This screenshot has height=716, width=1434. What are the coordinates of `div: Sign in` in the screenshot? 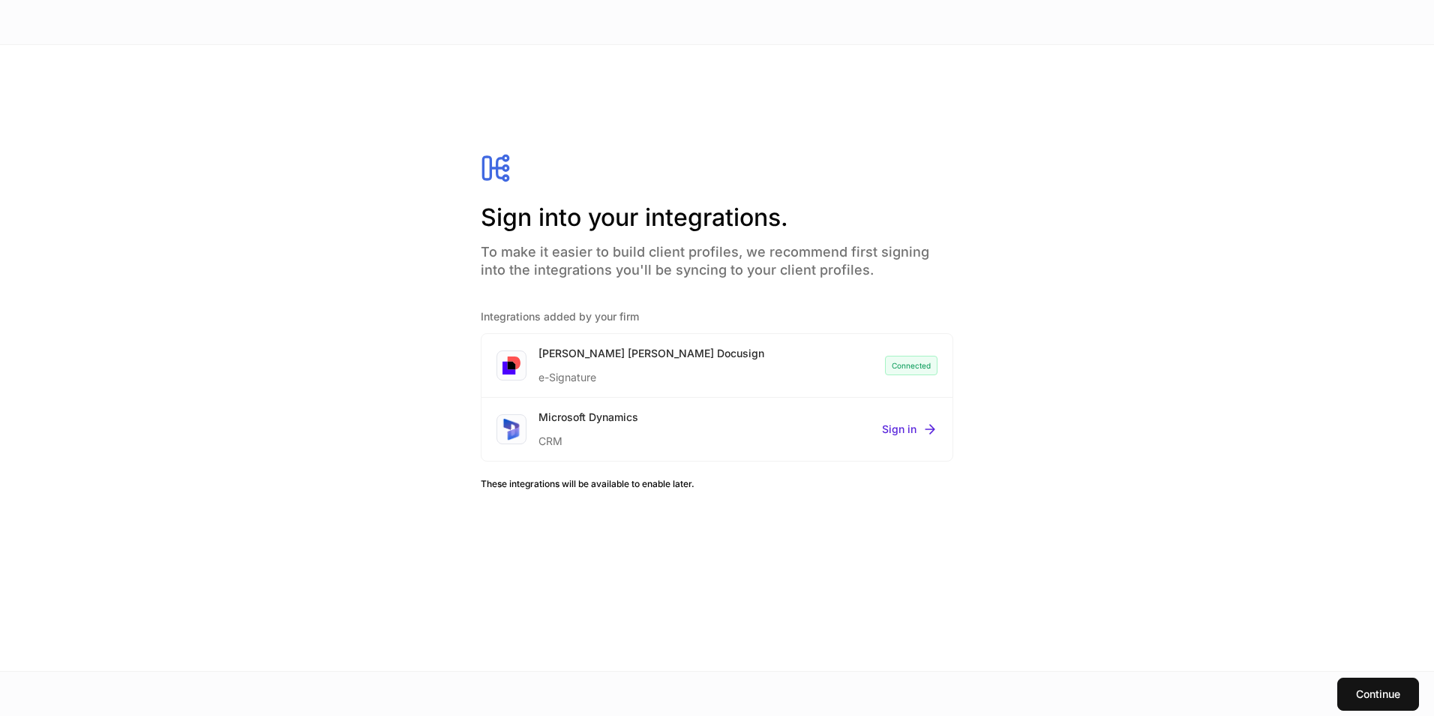 It's located at (910, 429).